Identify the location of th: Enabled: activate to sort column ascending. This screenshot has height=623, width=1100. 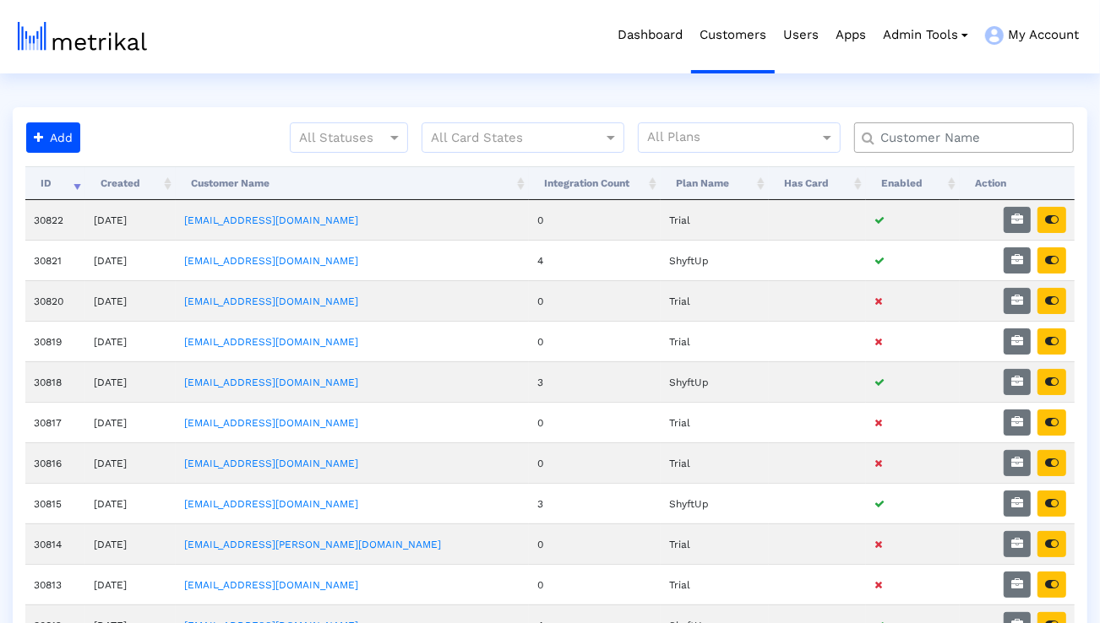
(912, 183).